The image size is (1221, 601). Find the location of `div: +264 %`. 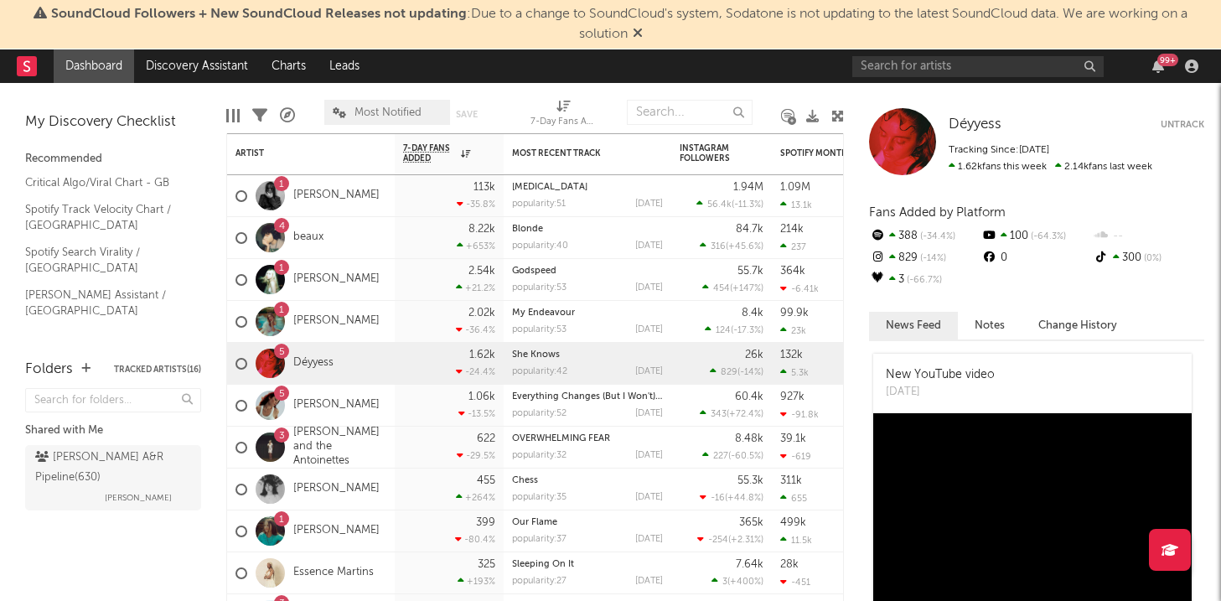

div: +264 % is located at coordinates (475, 497).